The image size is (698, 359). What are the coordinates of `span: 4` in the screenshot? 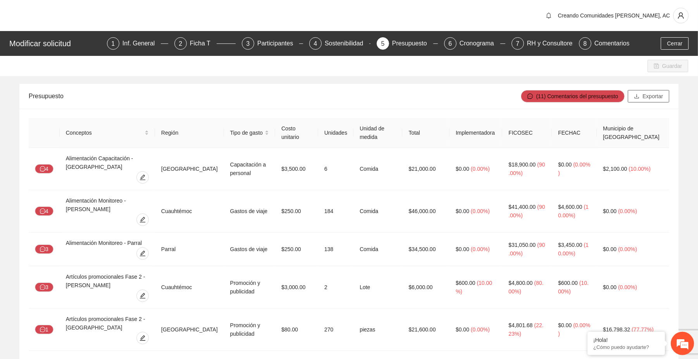 It's located at (315, 43).